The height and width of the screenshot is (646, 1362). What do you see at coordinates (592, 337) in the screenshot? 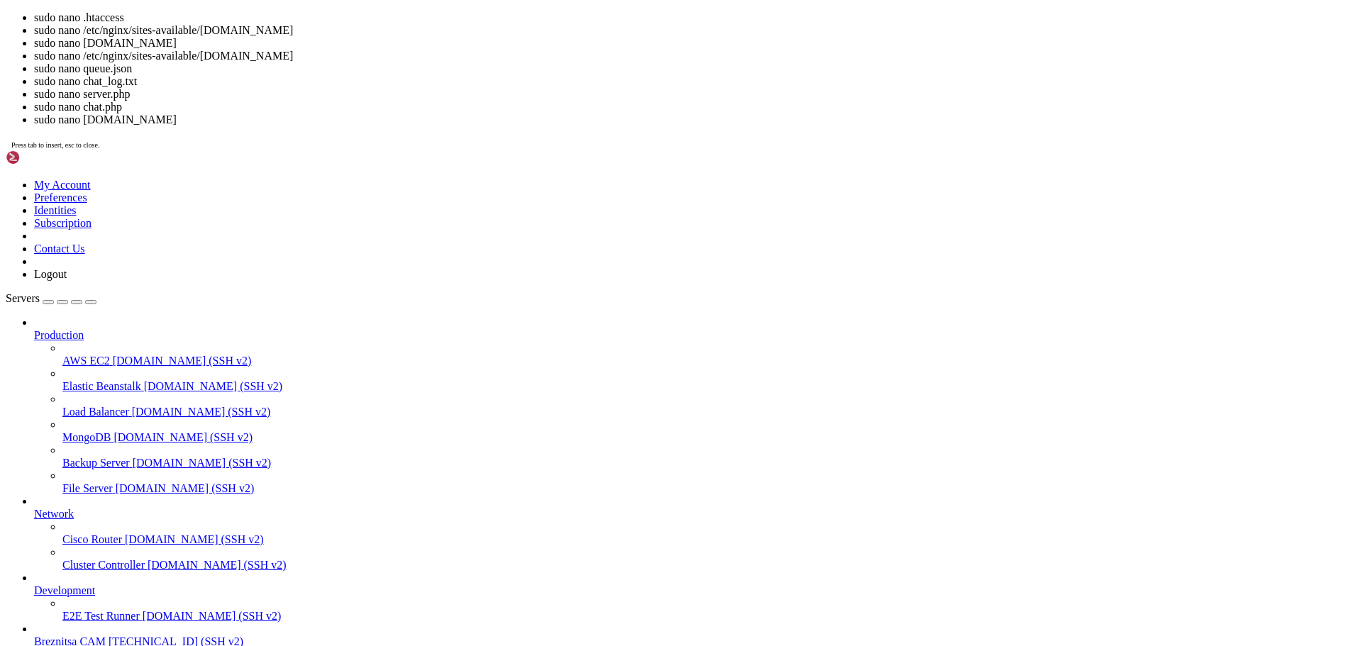
I see `x-row: <FilesMatch "^(config\.php|\.env)$">` at bounding box center [592, 337].